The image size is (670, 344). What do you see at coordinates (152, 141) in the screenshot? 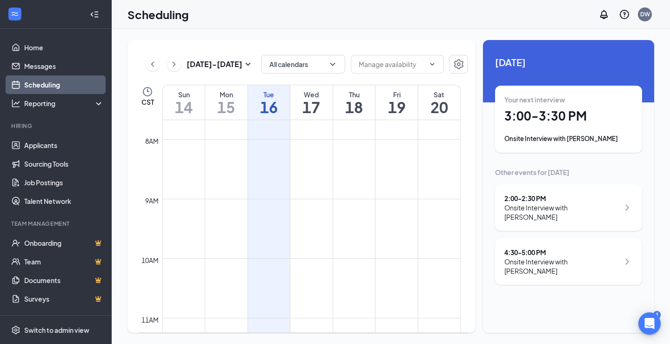
I see `div: 8am` at bounding box center [152, 141].